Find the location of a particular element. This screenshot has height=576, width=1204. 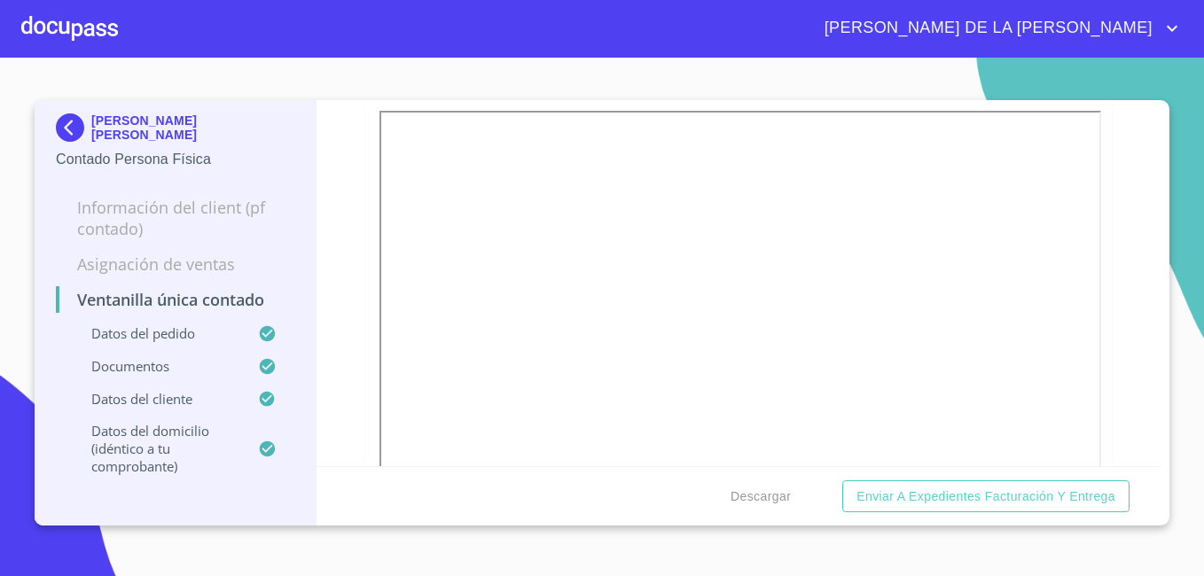

p: Información del Client (PF contado) is located at coordinates (175, 218).